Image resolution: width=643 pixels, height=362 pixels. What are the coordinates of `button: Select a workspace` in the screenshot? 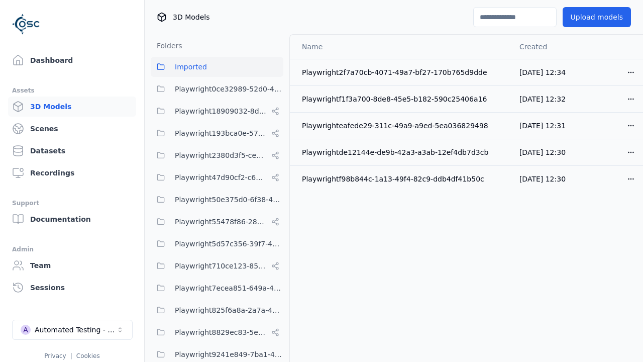 It's located at (72, 329).